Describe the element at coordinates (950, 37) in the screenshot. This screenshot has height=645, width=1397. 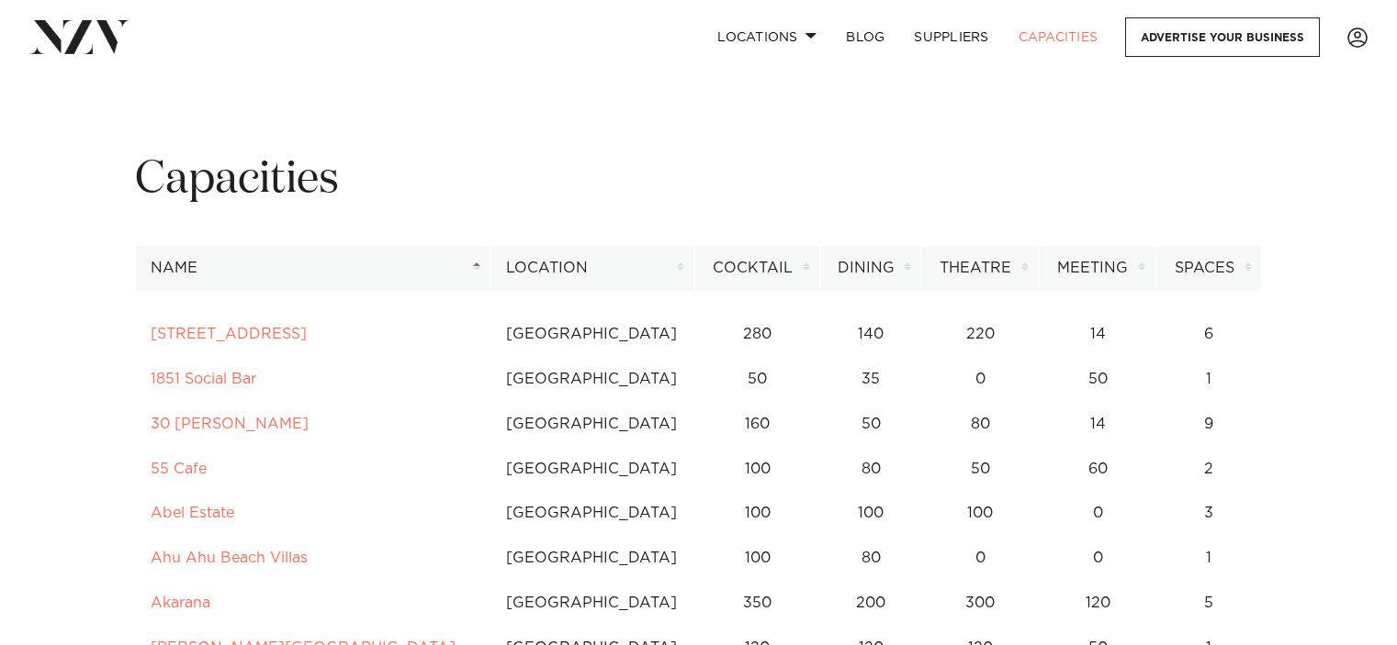
I see `a: SUPPLIERS` at that location.